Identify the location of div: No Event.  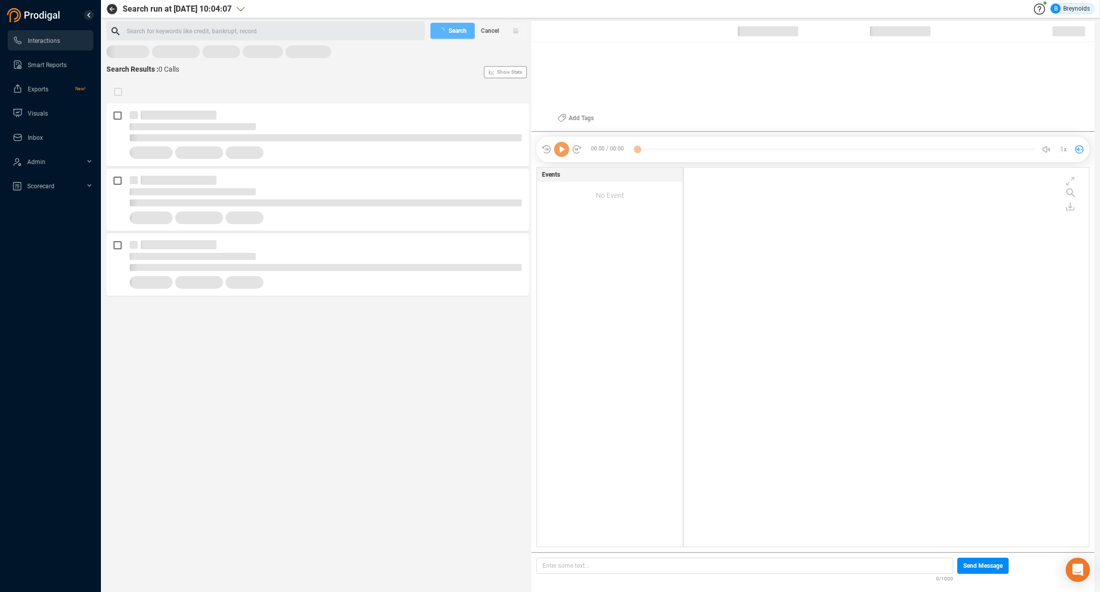
(610, 195).